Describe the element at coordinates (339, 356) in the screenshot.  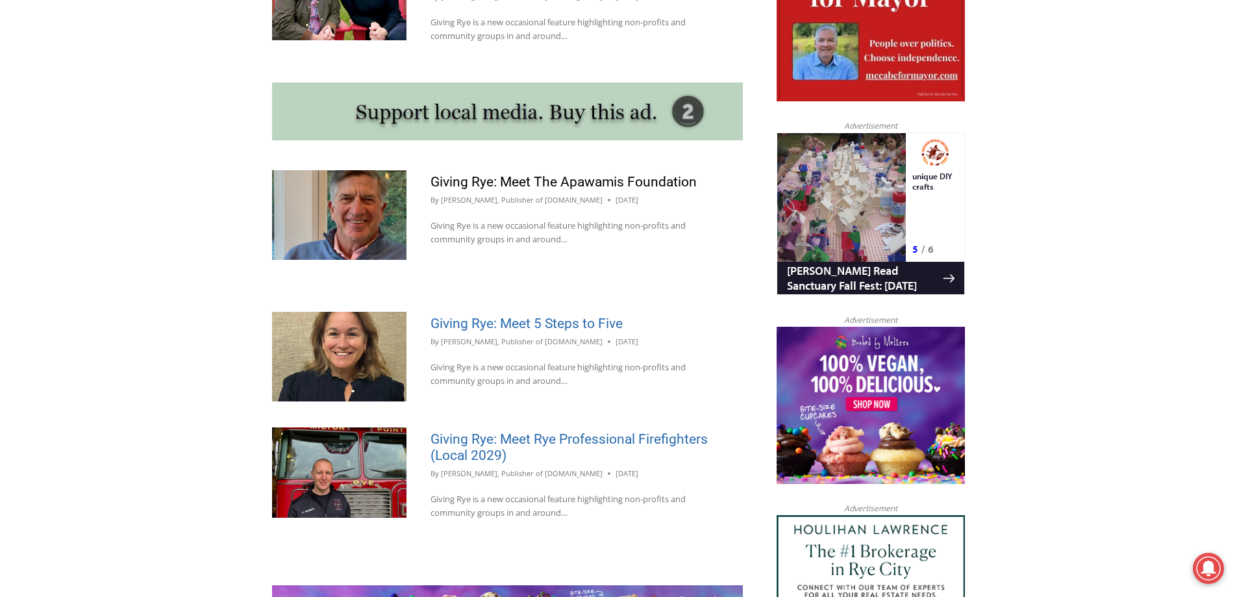
I see `a: (PHOTO: Lisa Field, executive director of 5 Steps to Five. Contributed.)` at that location.